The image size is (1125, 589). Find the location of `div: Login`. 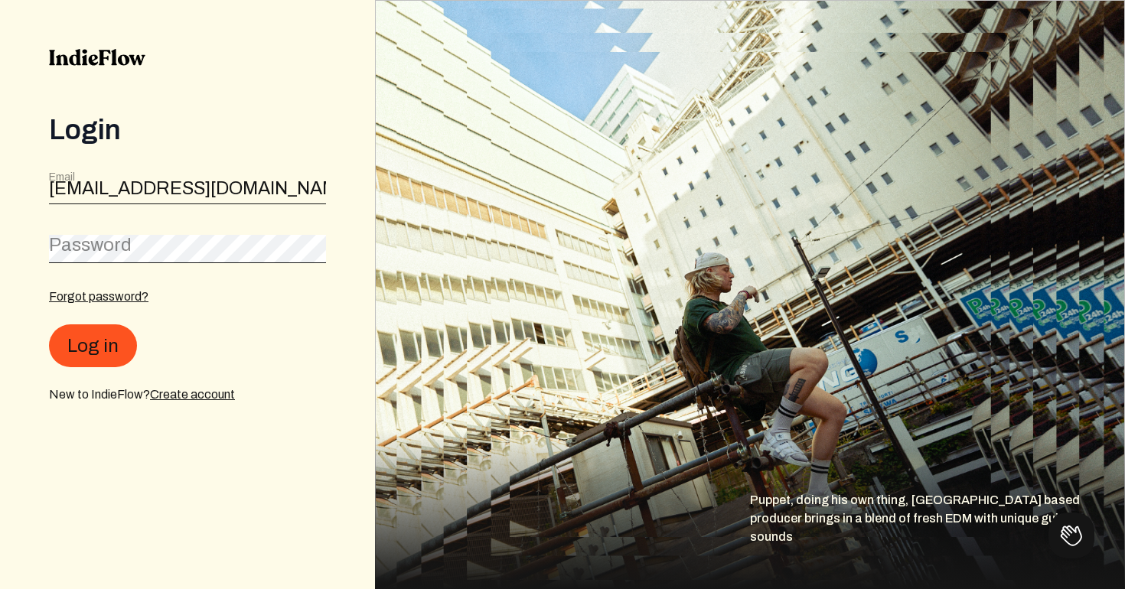

div: Login is located at coordinates (188, 130).